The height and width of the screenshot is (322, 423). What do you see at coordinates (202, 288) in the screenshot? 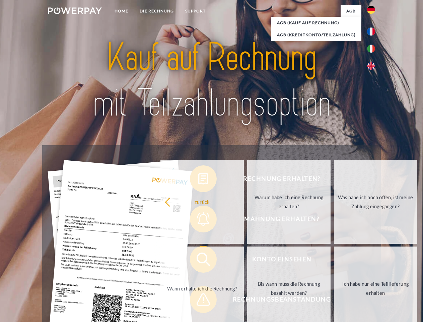
I see `div: Wann erhalte ich die Rechnung?` at bounding box center [202, 288].